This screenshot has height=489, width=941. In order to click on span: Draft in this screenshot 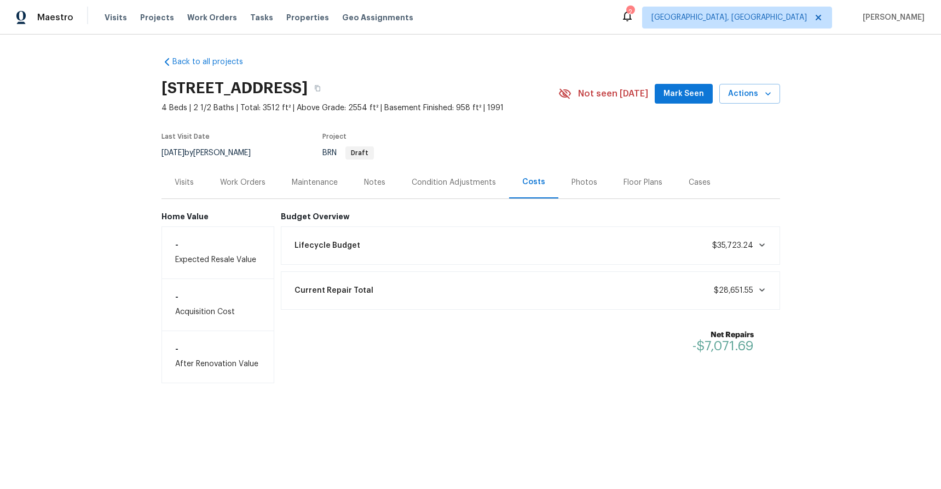, I will do `click(360, 153)`.